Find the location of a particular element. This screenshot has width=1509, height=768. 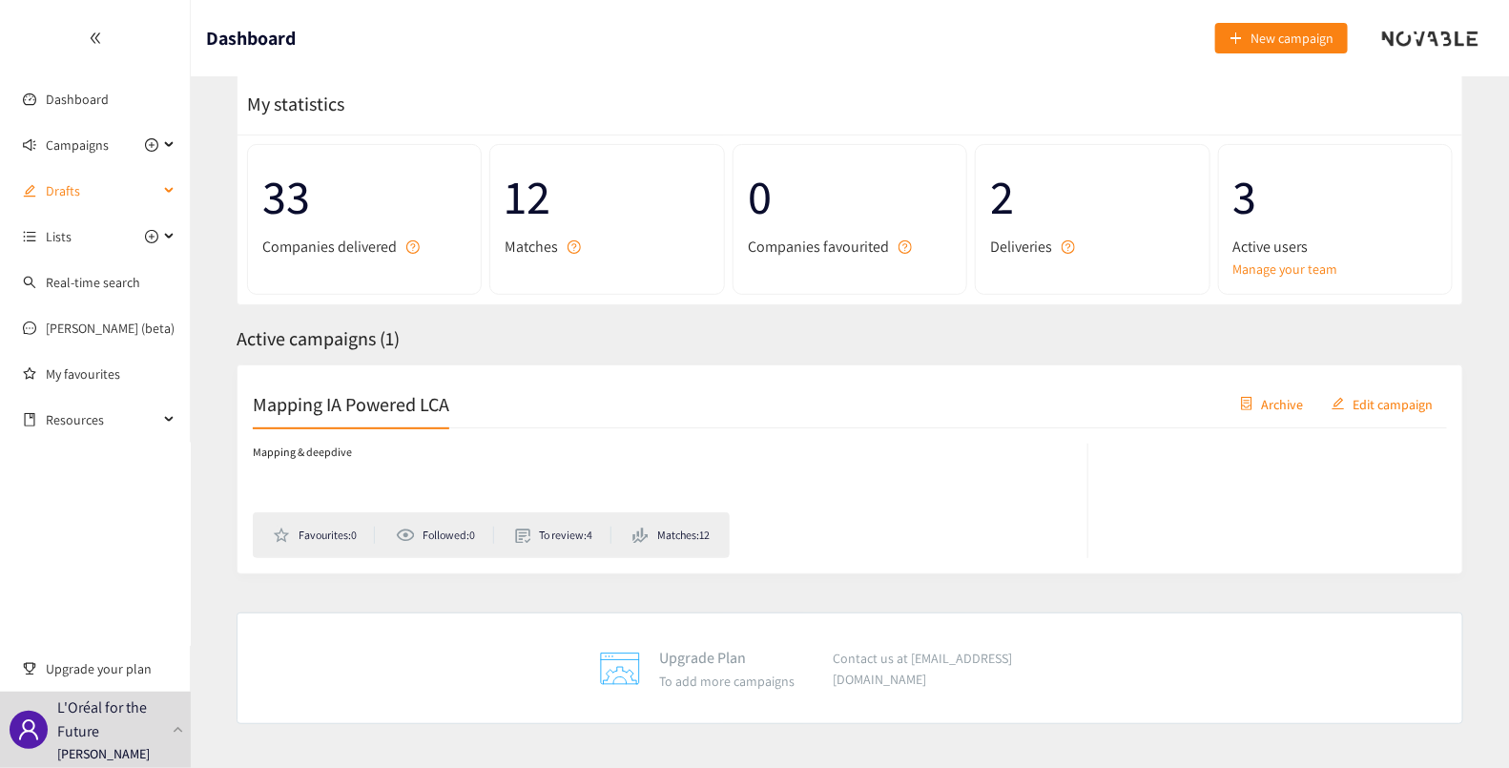

span: plus is located at coordinates (1236, 39).